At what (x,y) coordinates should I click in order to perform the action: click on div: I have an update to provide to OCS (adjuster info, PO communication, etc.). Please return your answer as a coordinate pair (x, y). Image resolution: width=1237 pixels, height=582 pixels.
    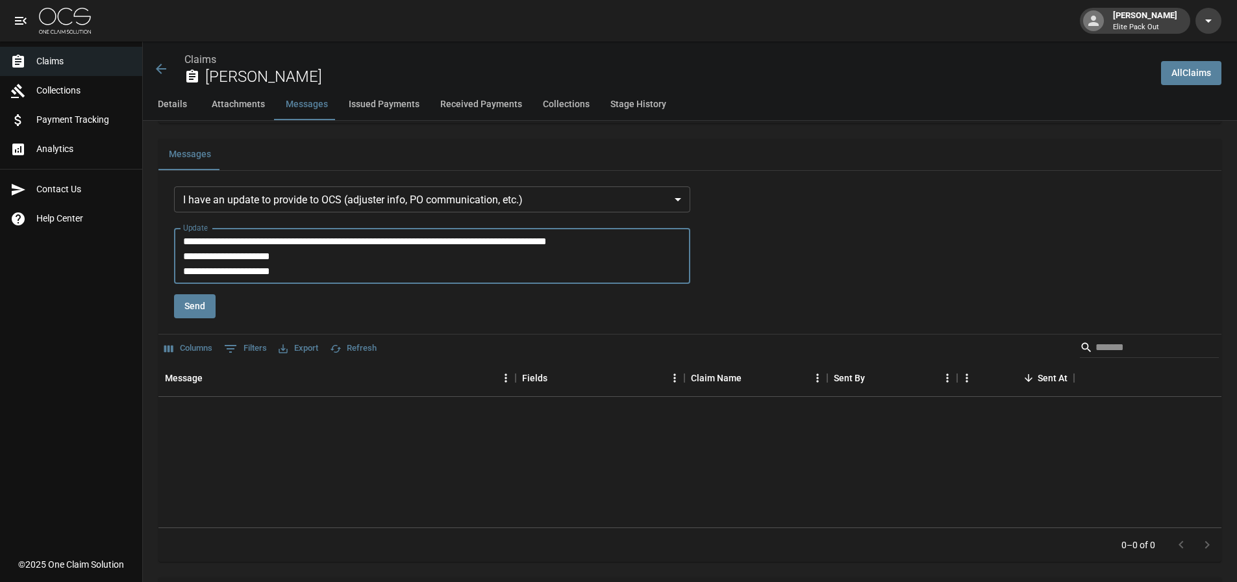
    Looking at the image, I should click on (432, 199).